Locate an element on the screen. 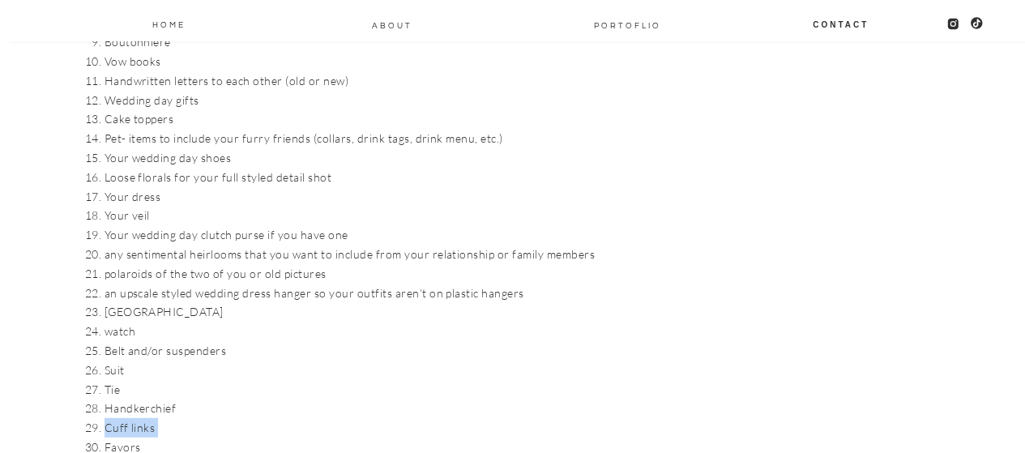 The height and width of the screenshot is (453, 1025). li: Handwritten letters to each other (old or new) is located at coordinates (406, 81).